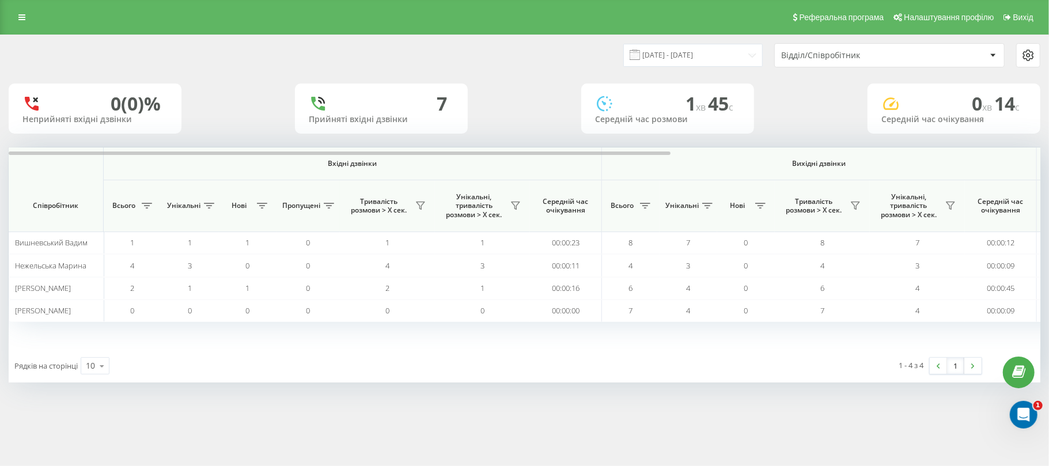 The height and width of the screenshot is (466, 1049). Describe the element at coordinates (721, 103) in the screenshot. I see `span: 45` at that location.